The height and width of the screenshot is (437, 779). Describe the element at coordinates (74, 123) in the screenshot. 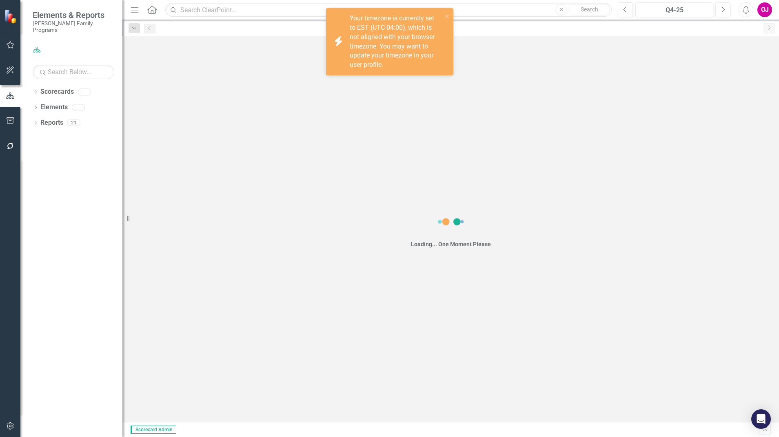

I see `div: 21` at that location.